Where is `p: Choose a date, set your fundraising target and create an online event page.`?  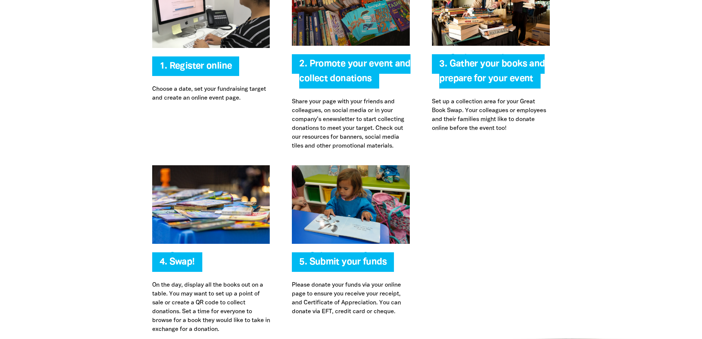
p: Choose a date, set your fundraising target and create an online event page. is located at coordinates (211, 94).